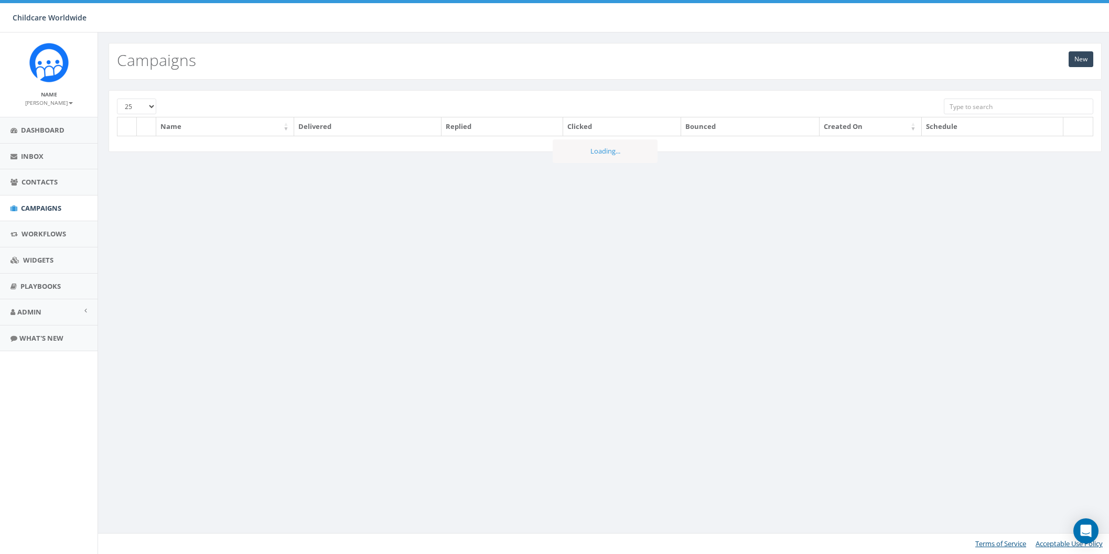  What do you see at coordinates (40, 286) in the screenshot?
I see `span: Playbooks` at bounding box center [40, 286].